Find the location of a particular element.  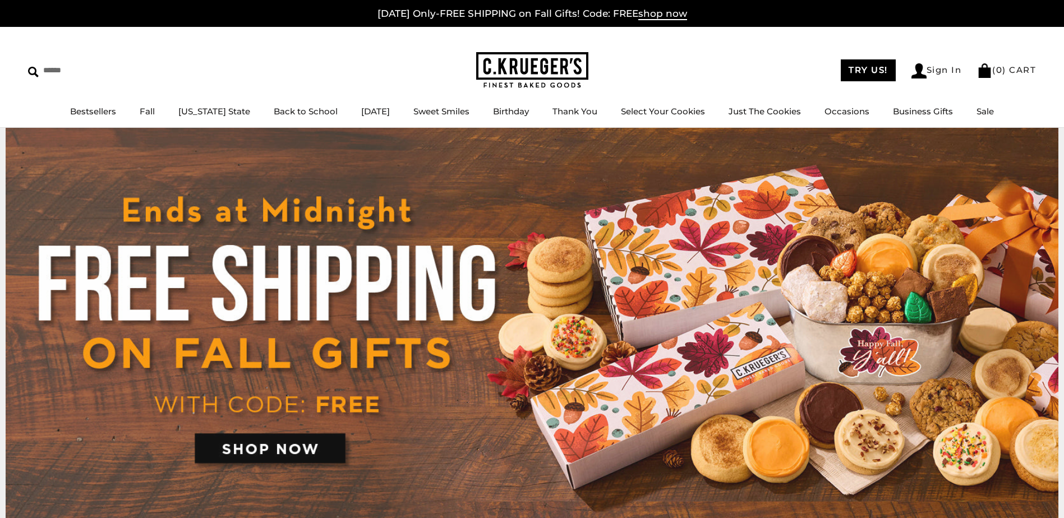

input: Search is located at coordinates (95, 70).